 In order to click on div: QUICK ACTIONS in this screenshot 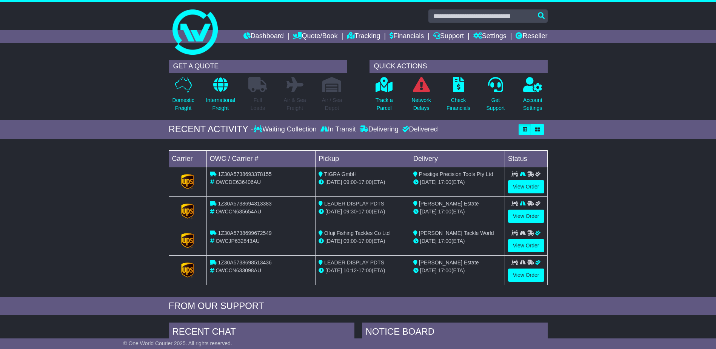, I will do `click(458, 66)`.